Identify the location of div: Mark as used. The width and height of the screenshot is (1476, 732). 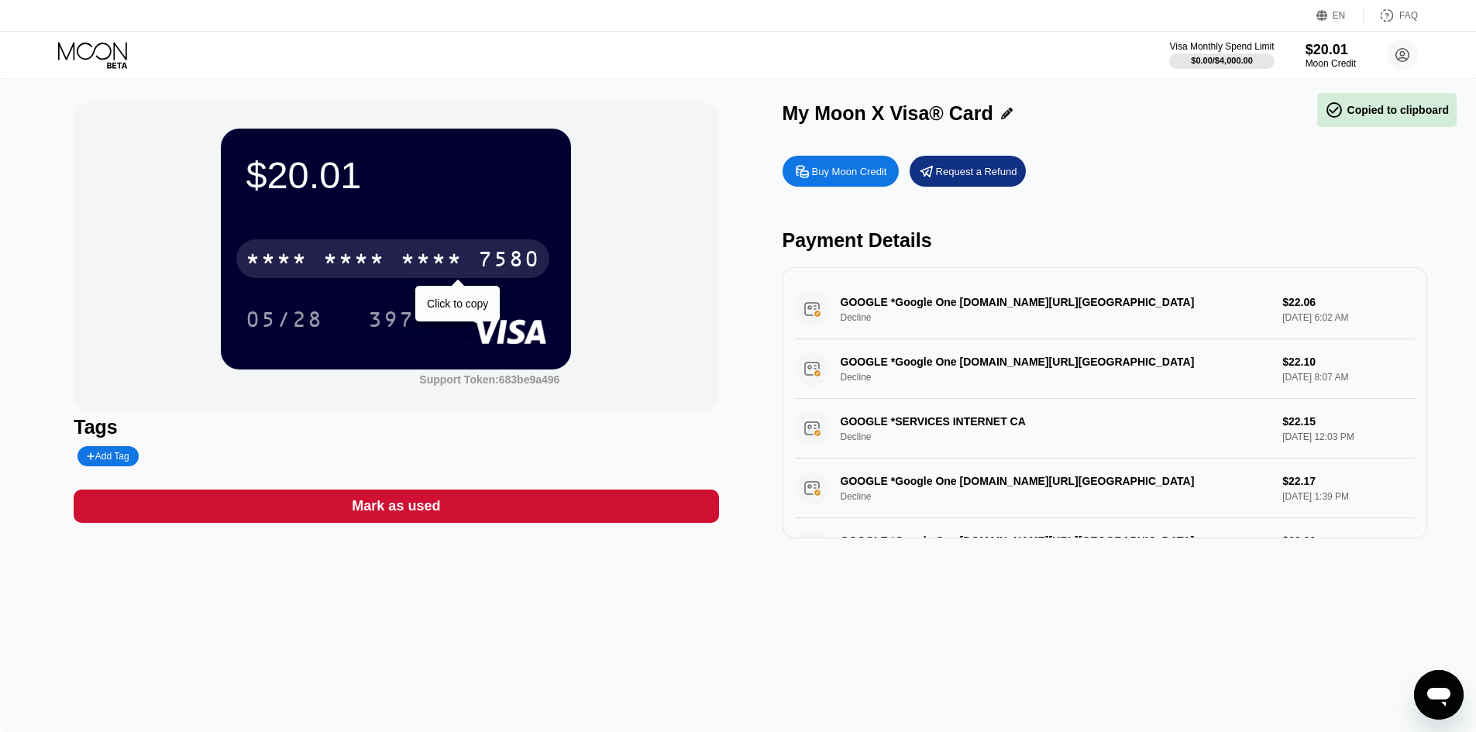
(396, 506).